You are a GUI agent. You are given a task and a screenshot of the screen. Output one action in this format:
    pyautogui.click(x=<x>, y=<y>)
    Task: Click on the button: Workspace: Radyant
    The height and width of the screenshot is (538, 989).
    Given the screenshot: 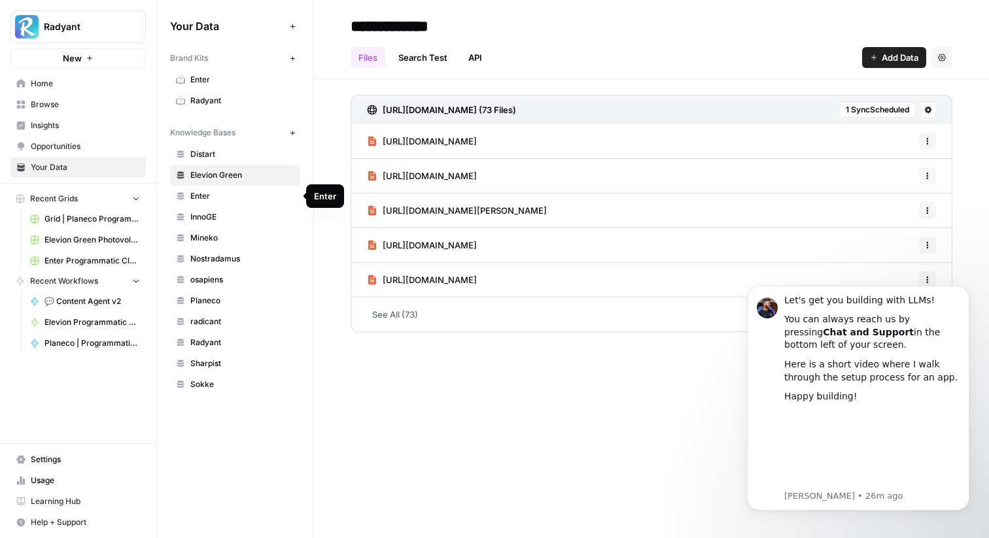 What is the action you would take?
    pyautogui.click(x=78, y=27)
    